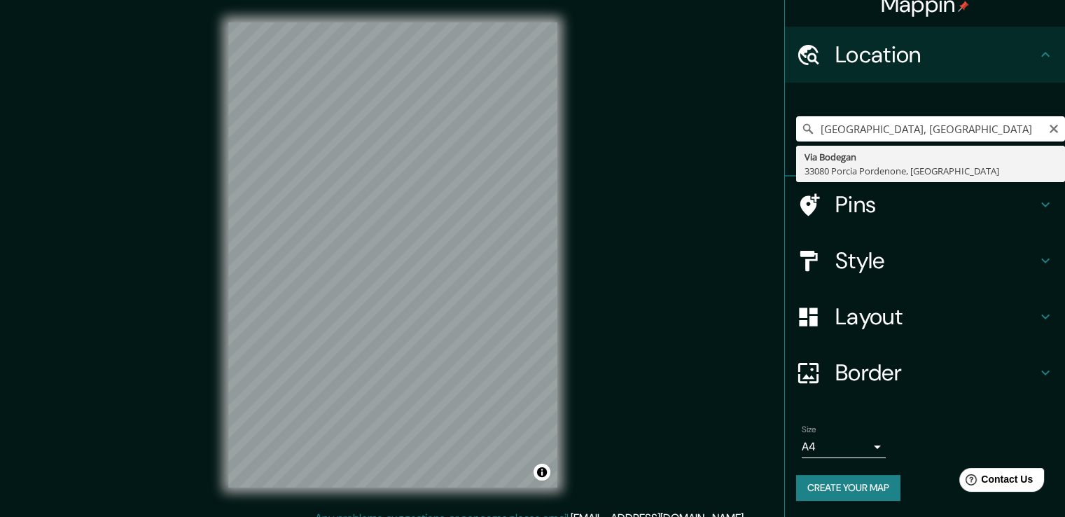  I want to click on h4: Border, so click(936, 372).